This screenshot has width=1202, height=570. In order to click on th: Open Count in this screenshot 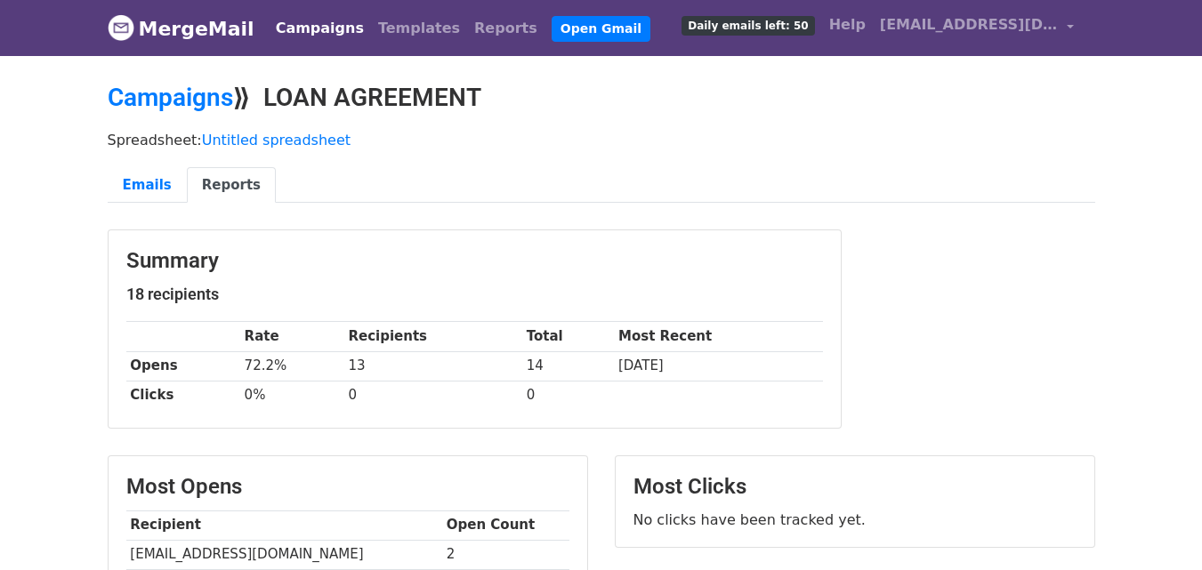, I will do `click(505, 525)`.